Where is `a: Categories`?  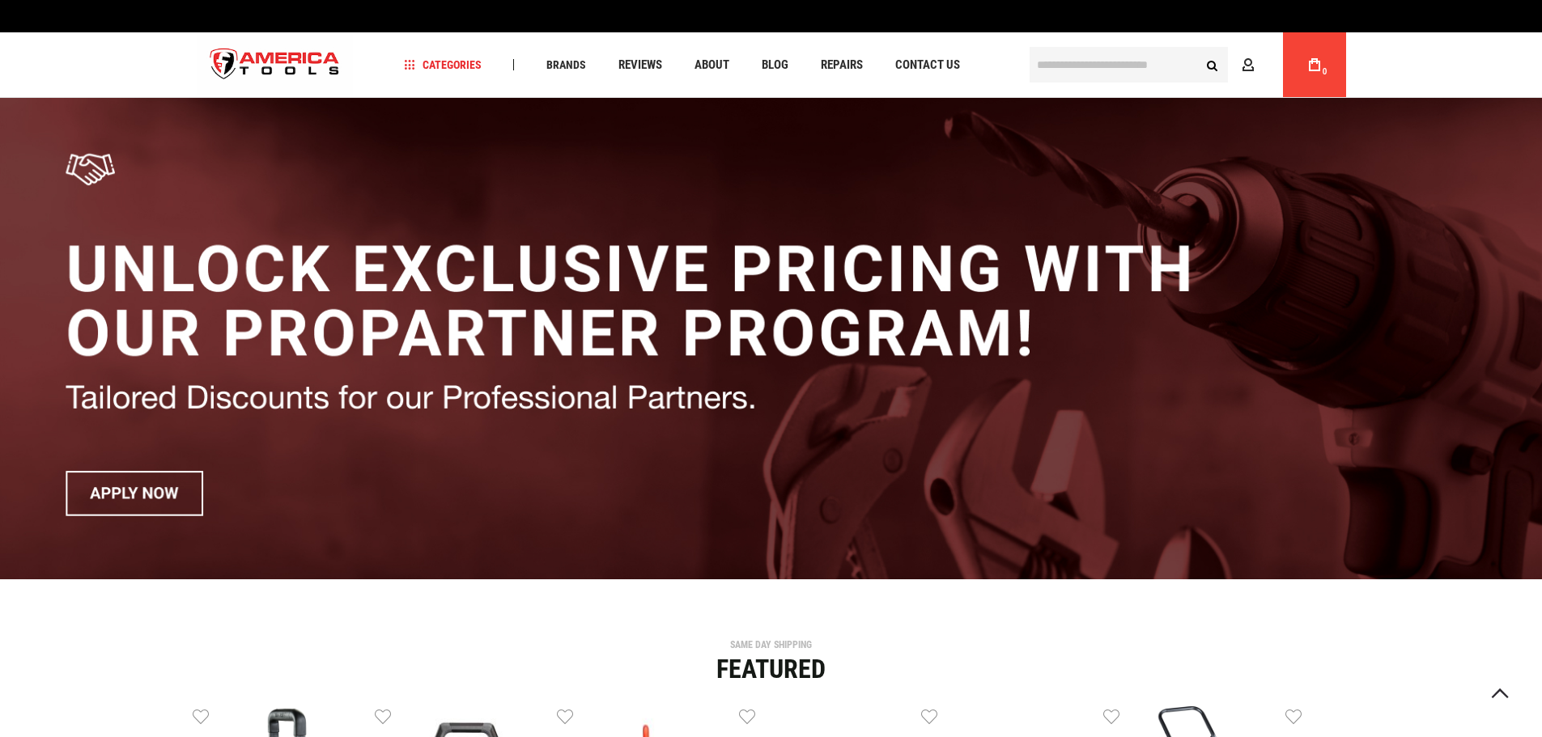 a: Categories is located at coordinates (443, 65).